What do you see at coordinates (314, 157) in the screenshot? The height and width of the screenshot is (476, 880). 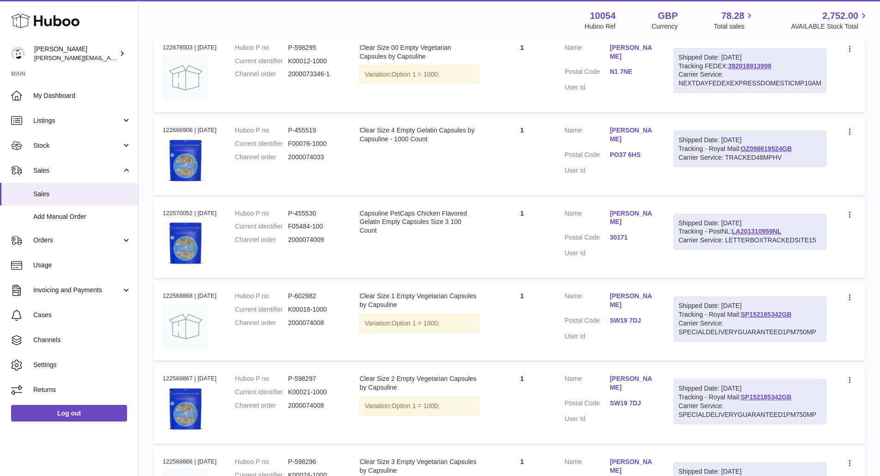 I see `dd: 2000074033` at bounding box center [314, 157].